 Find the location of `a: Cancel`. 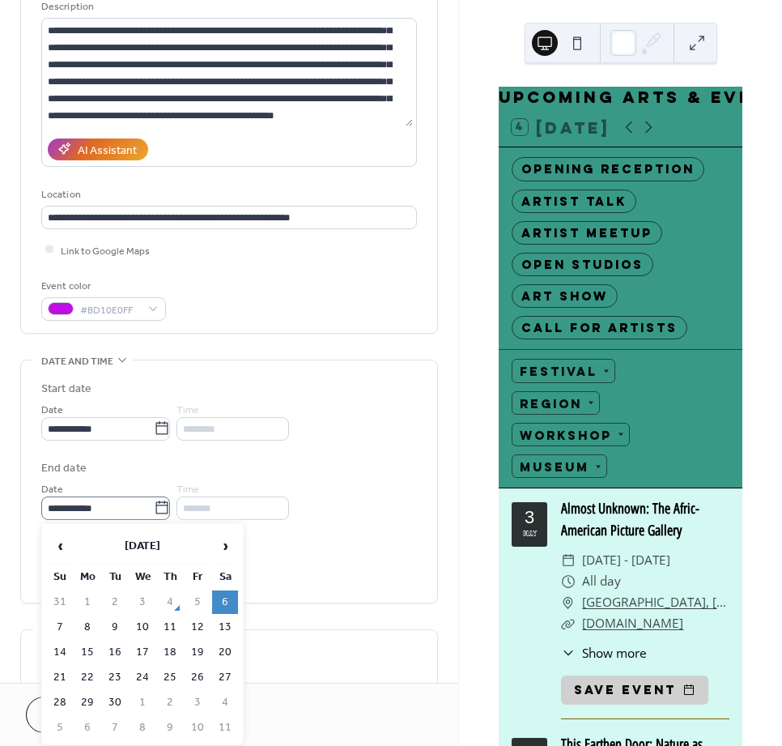

a: Cancel is located at coordinates (75, 714).